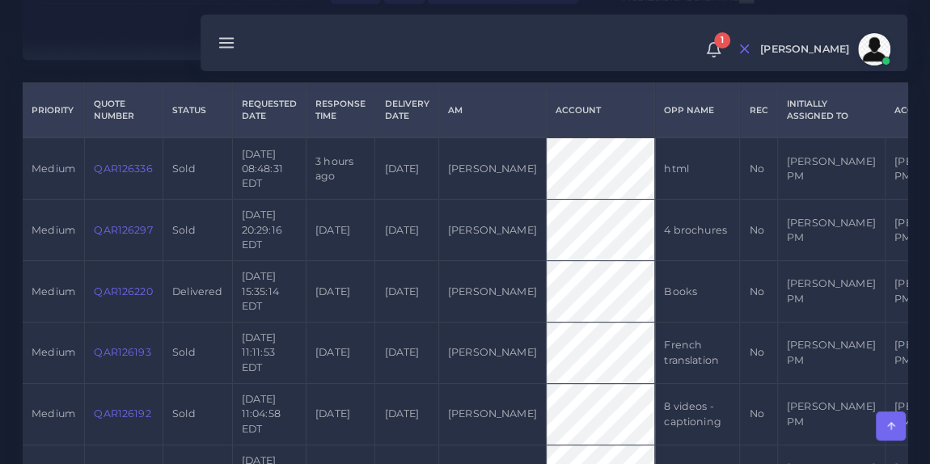 The height and width of the screenshot is (464, 930). Describe the element at coordinates (492, 111) in the screenshot. I see `th: AM` at that location.